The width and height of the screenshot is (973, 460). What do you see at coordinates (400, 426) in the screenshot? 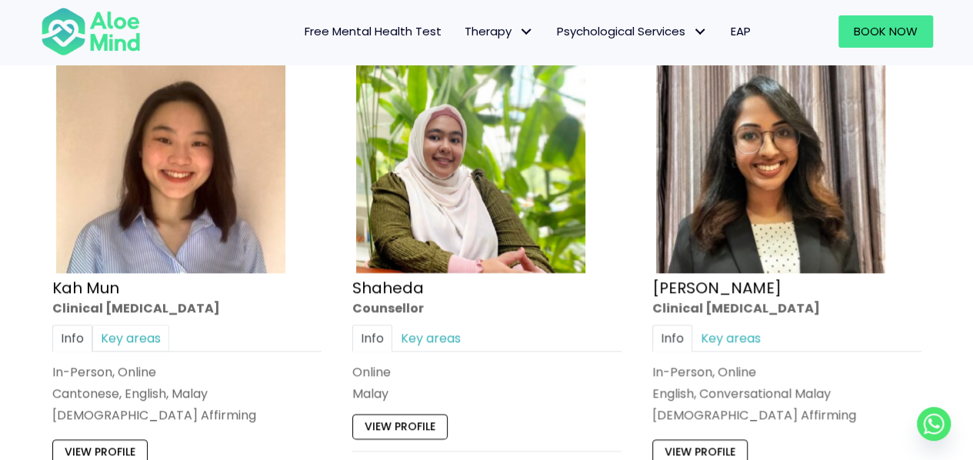
I see `a: View profile` at bounding box center [400, 426].